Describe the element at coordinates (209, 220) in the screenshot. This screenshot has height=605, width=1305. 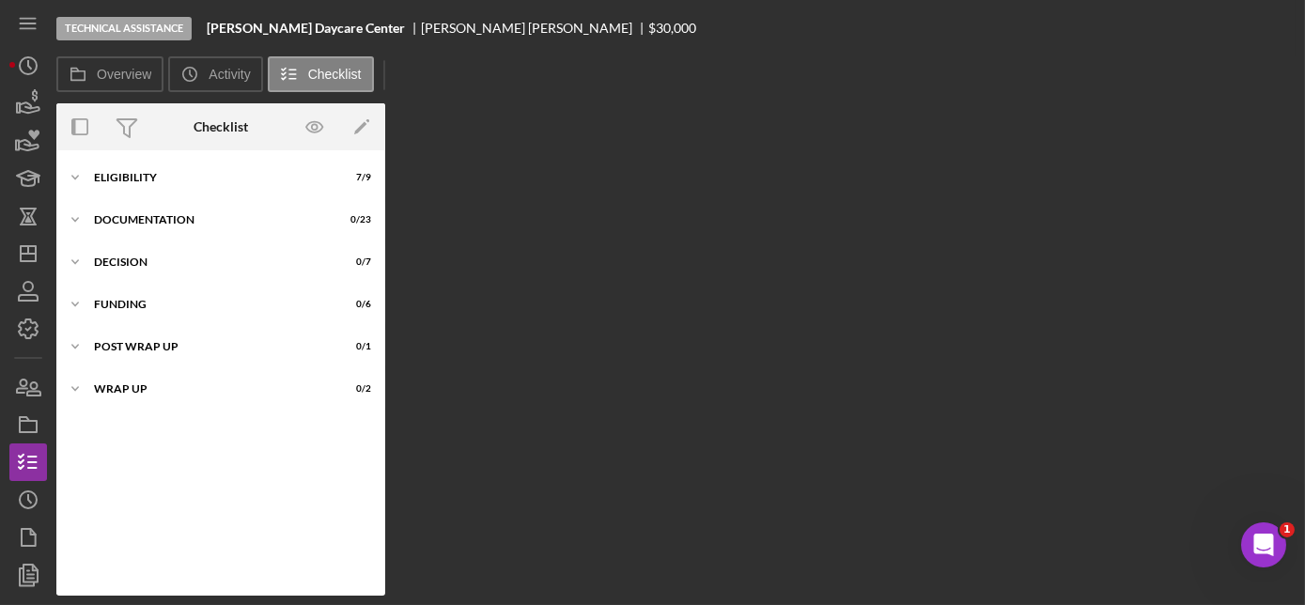
I see `div: Documentation` at that location.